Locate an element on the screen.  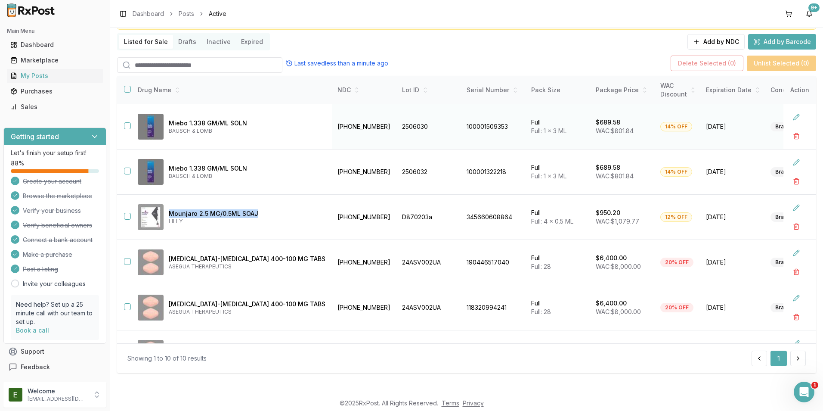
a: Posts is located at coordinates (186, 14).